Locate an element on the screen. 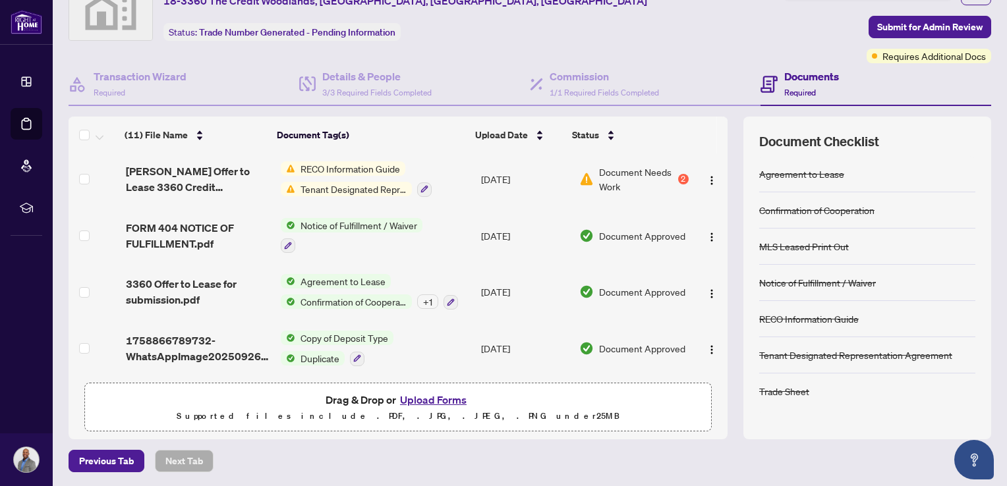 This screenshot has width=1007, height=486. button: Submit for Admin Review is located at coordinates (930, 27).